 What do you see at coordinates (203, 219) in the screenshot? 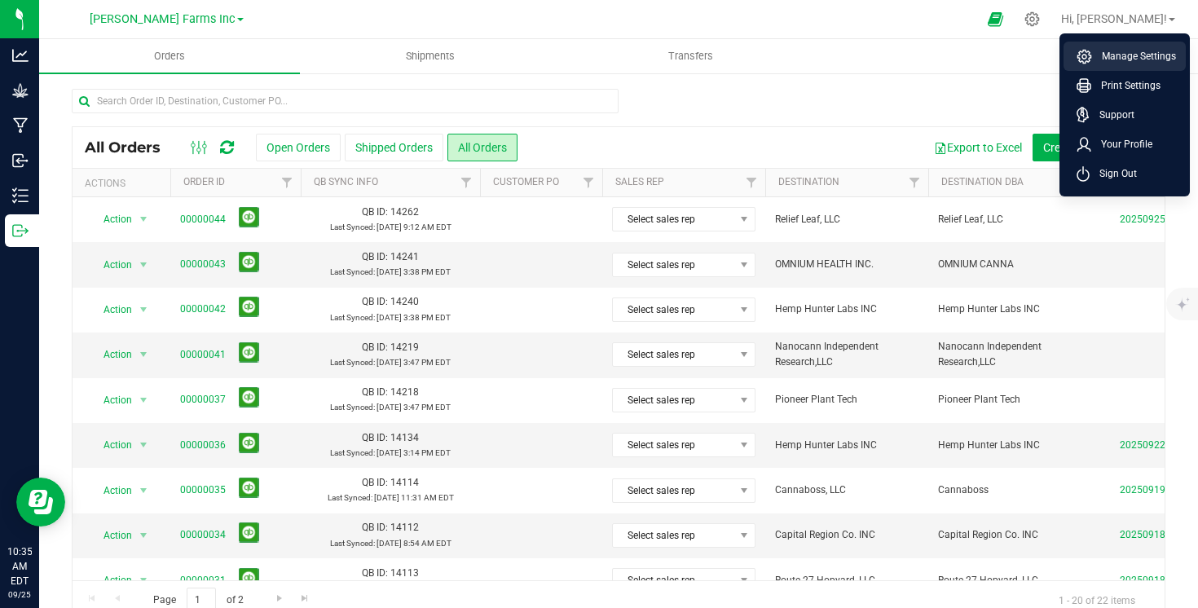
I see `a: 00000044` at bounding box center [203, 219].